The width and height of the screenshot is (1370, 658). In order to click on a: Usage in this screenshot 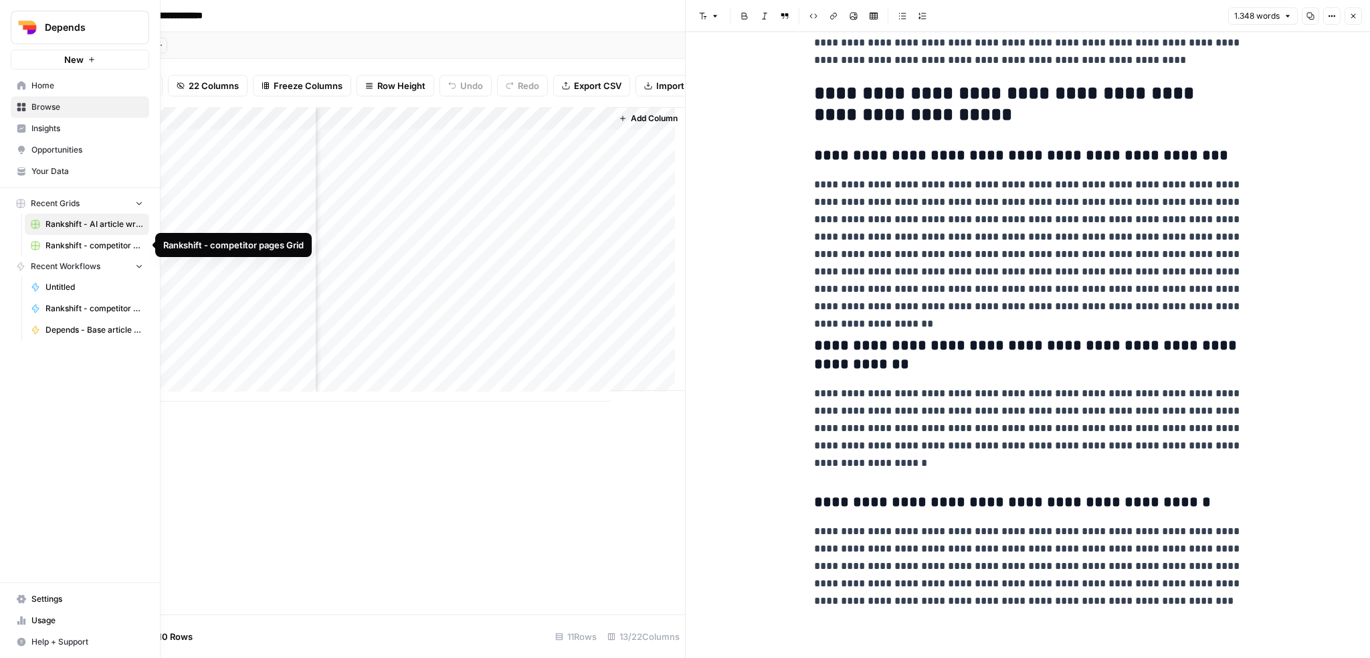, I will do `click(80, 620)`.